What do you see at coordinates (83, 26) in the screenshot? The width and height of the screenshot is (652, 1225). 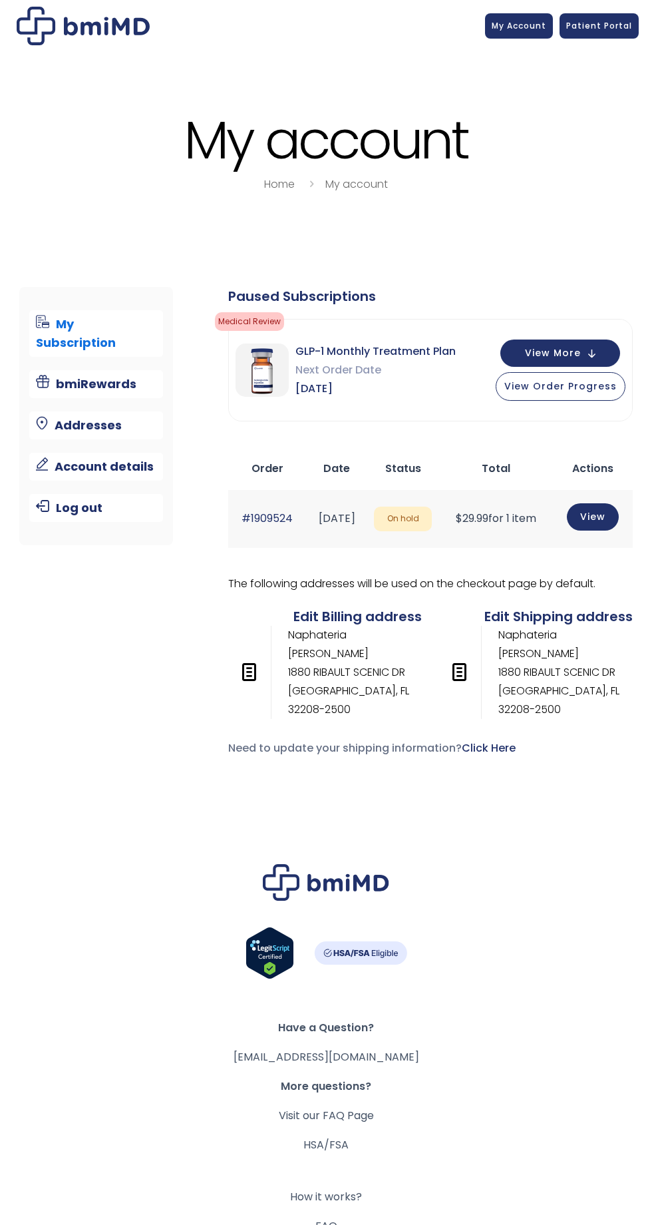 I see `div: My account` at bounding box center [83, 26].